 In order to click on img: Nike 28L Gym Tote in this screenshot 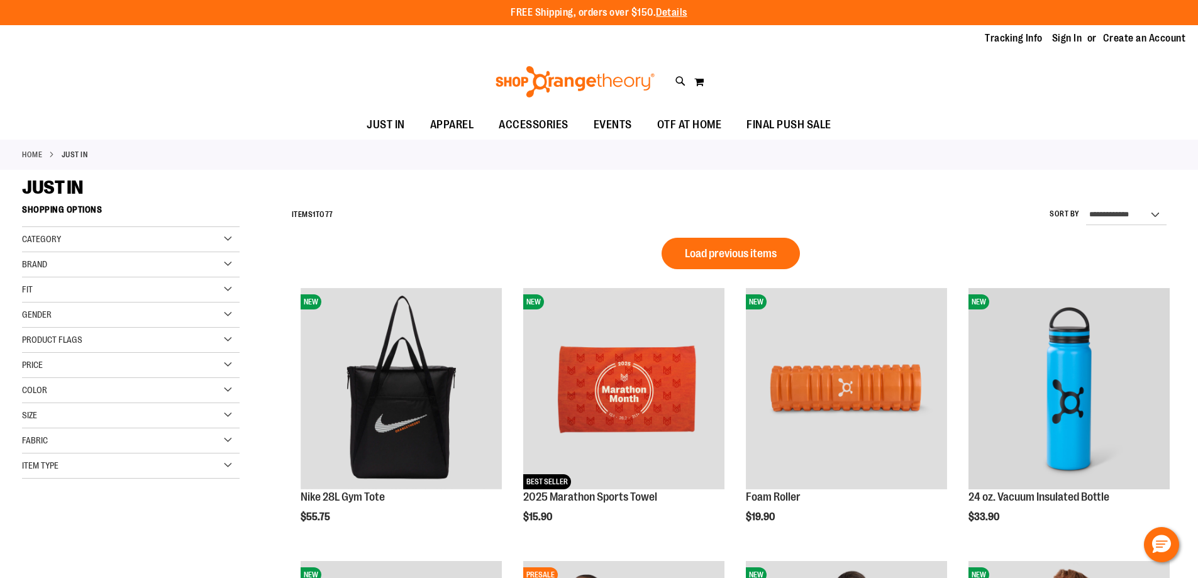, I will do `click(401, 388)`.